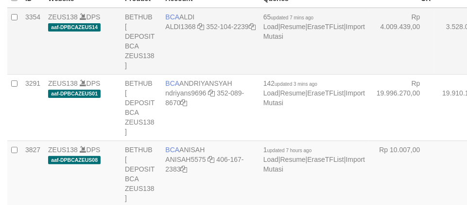 The image size is (467, 205). I want to click on a: ndriyans9696, so click(185, 93).